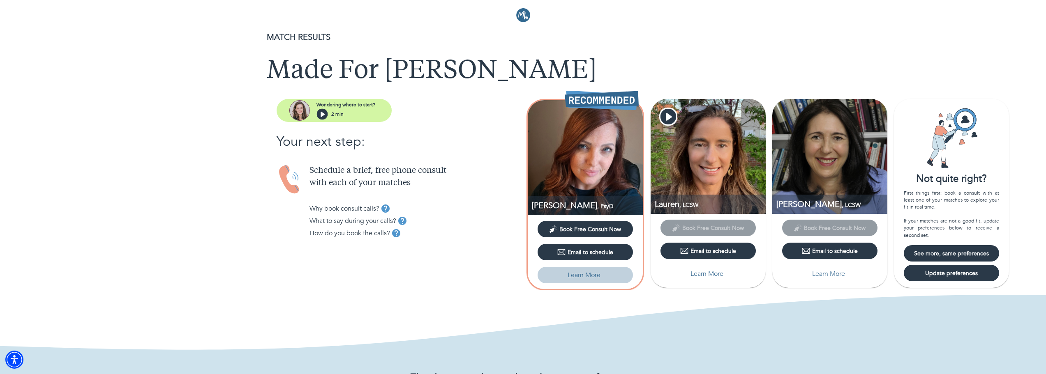 This screenshot has height=374, width=1046. What do you see at coordinates (523, 37) in the screenshot?
I see `p: MATCH RESULTS` at bounding box center [523, 37].